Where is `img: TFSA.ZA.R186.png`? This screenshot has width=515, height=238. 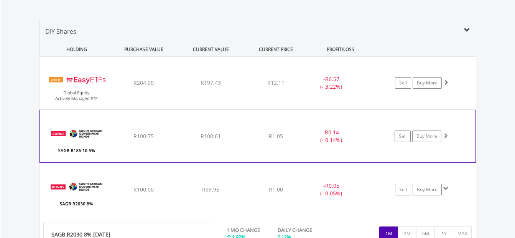 img: TFSA.ZA.R186.png is located at coordinates (77, 140).